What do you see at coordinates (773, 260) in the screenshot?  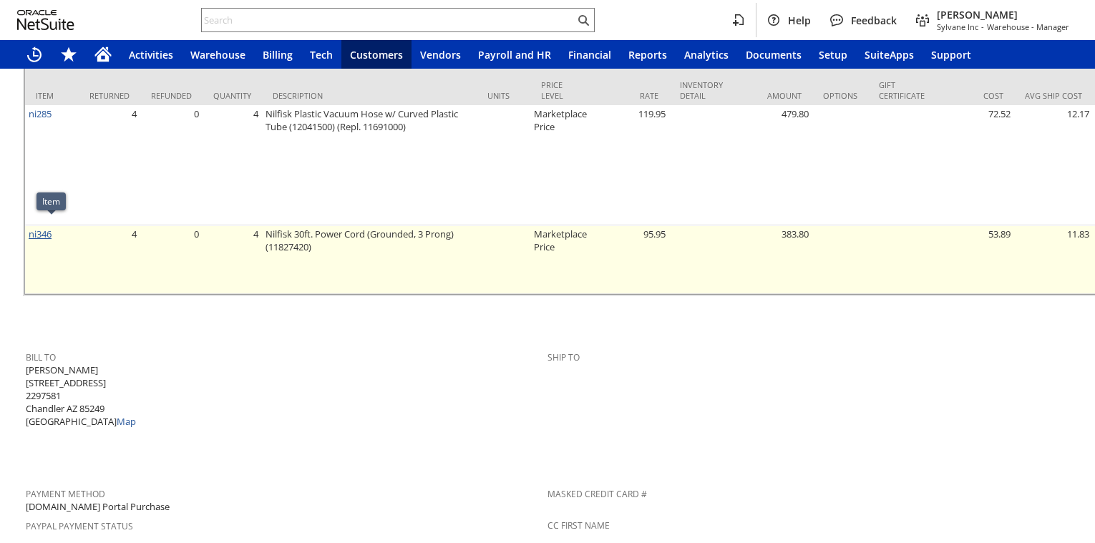 I see `td: 383.80` at bounding box center [773, 260].